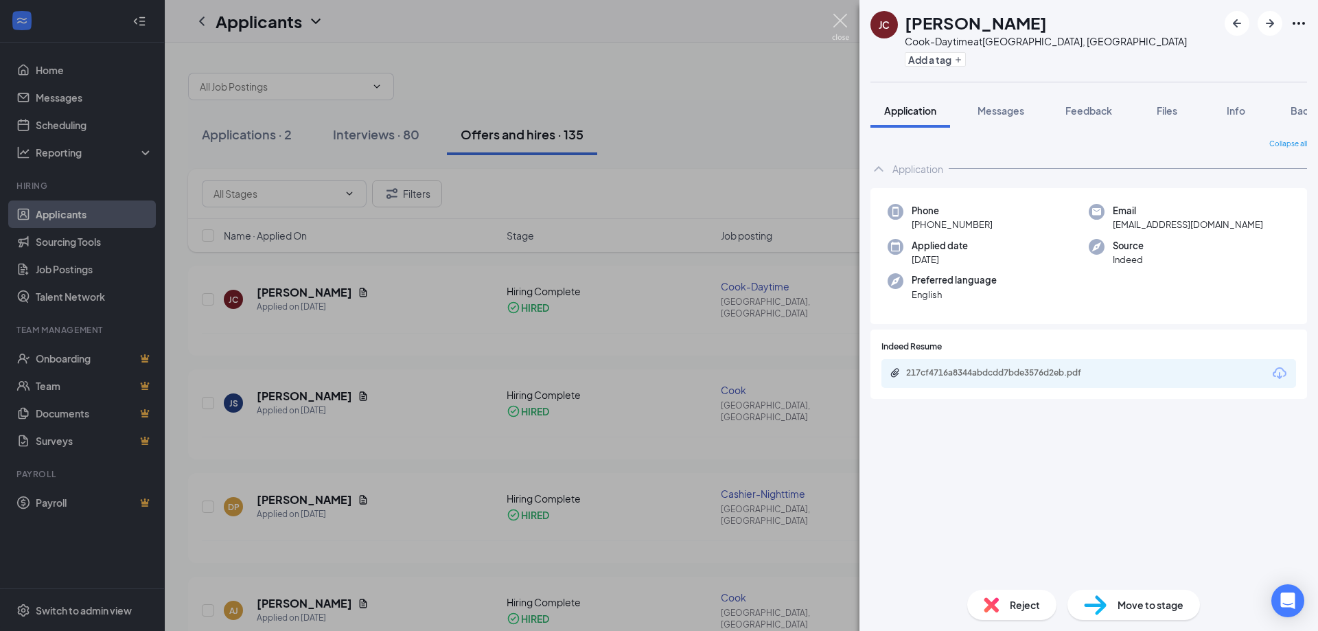  Describe the element at coordinates (935, 59) in the screenshot. I see `button: PlusAdd a tag` at that location.